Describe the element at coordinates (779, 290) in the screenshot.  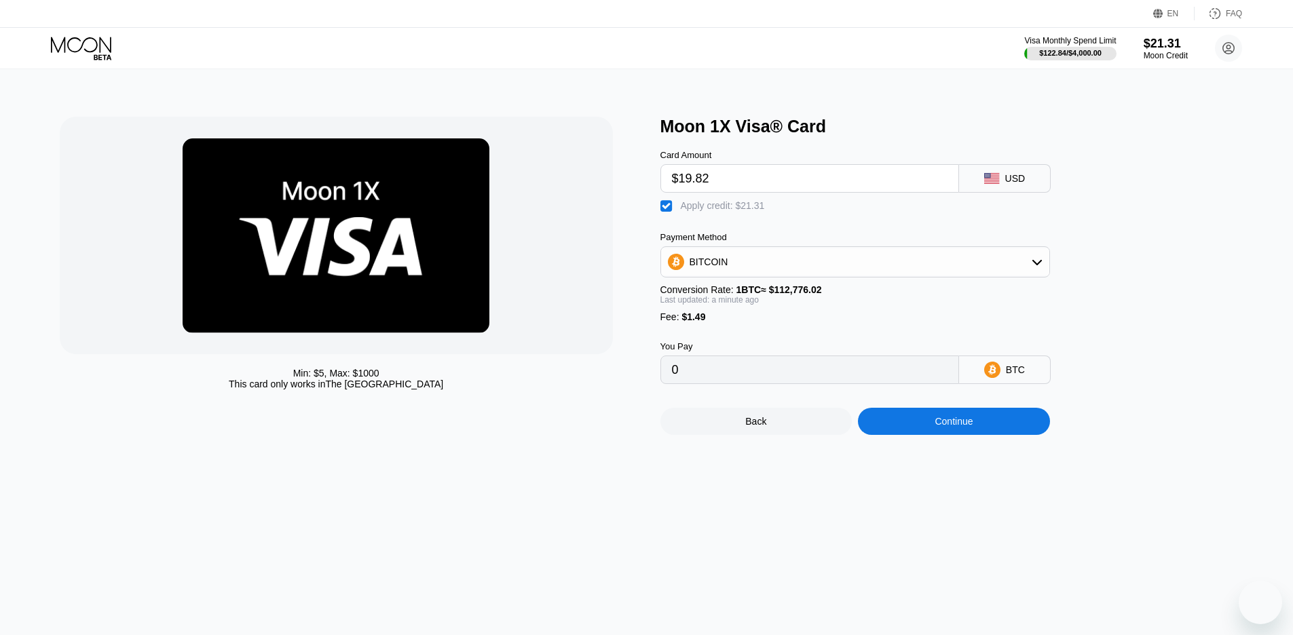
I see `span: 1 BTC ≈ $112,776.02` at that location.